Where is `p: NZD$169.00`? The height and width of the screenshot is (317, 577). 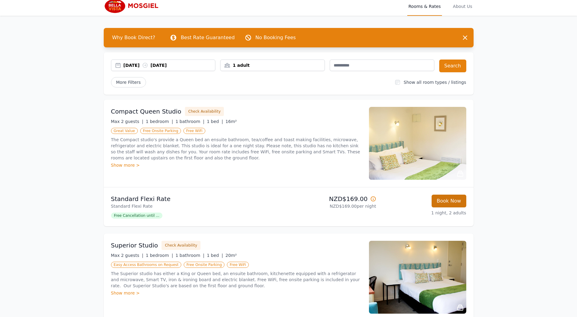
p: NZD$169.00 is located at coordinates (333, 199).